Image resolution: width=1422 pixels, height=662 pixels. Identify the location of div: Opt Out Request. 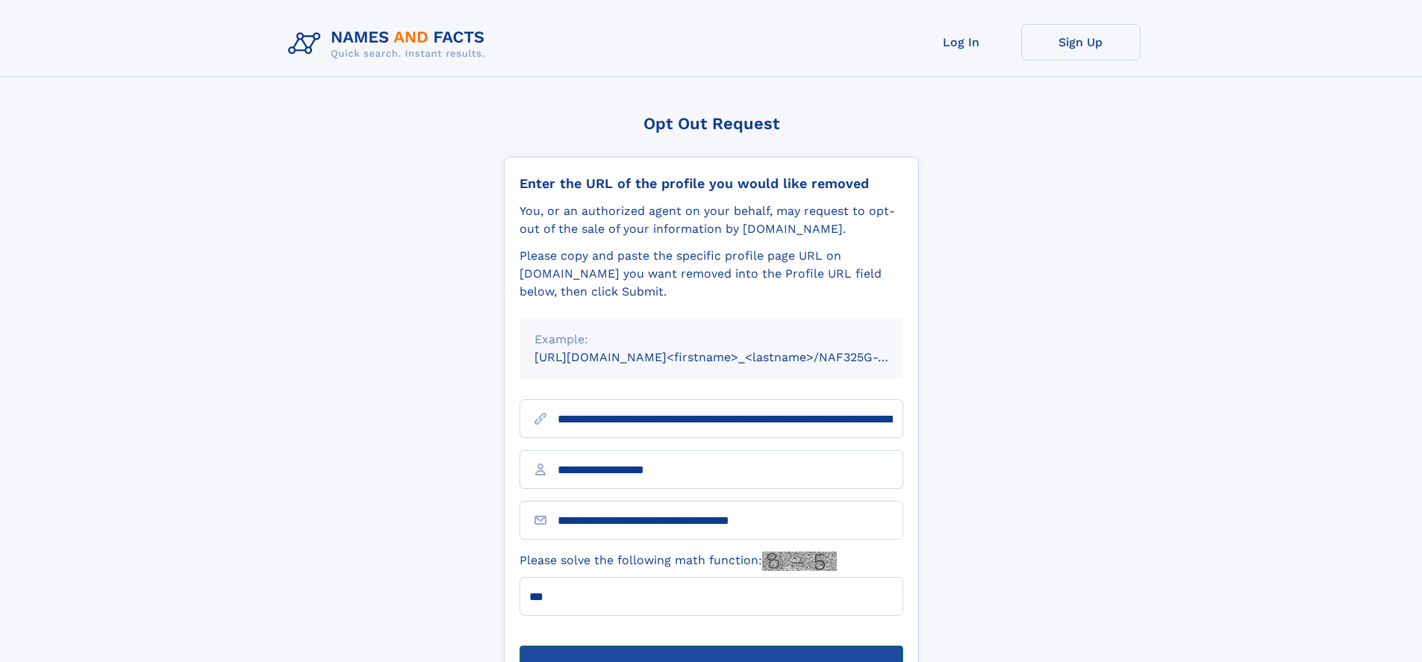
(711, 123).